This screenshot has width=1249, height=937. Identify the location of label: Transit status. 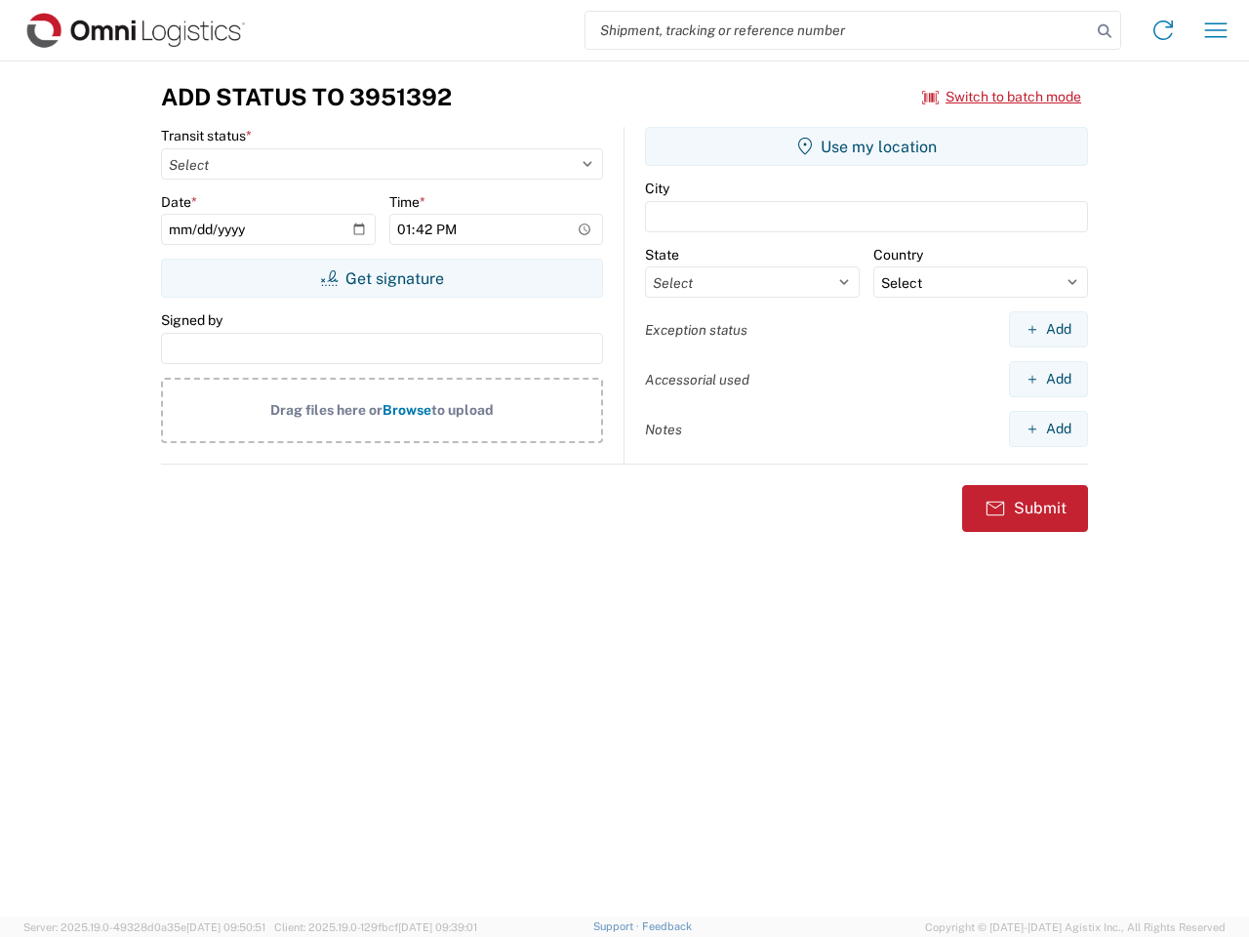
(206, 136).